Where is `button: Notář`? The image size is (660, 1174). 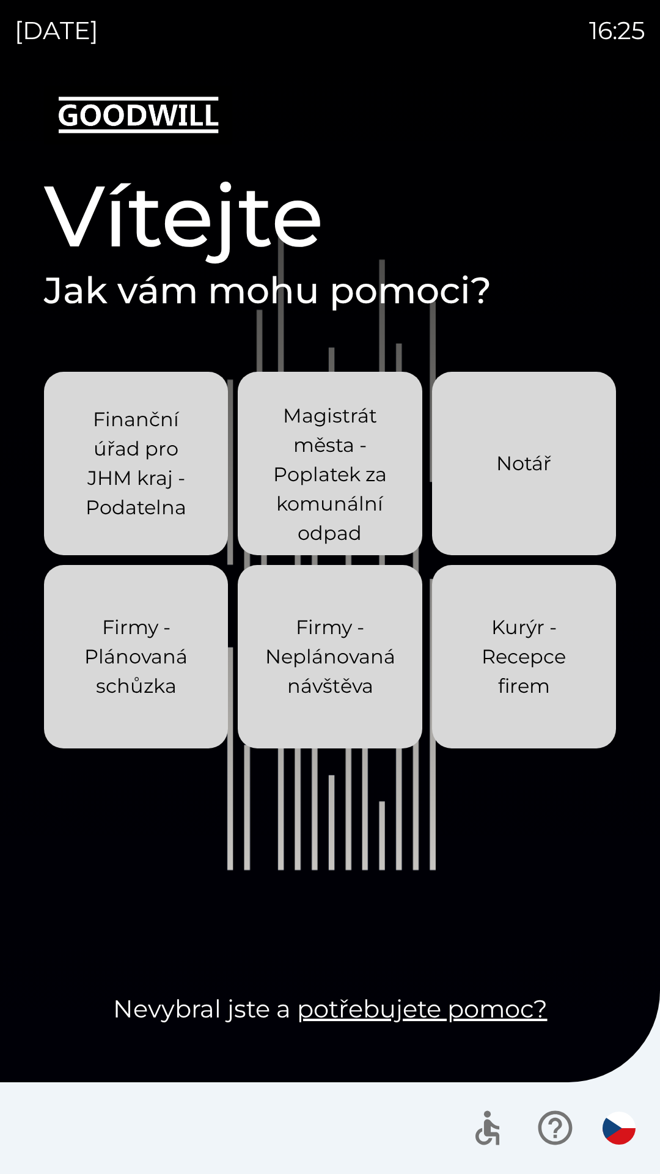 button: Notář is located at coordinates (524, 464).